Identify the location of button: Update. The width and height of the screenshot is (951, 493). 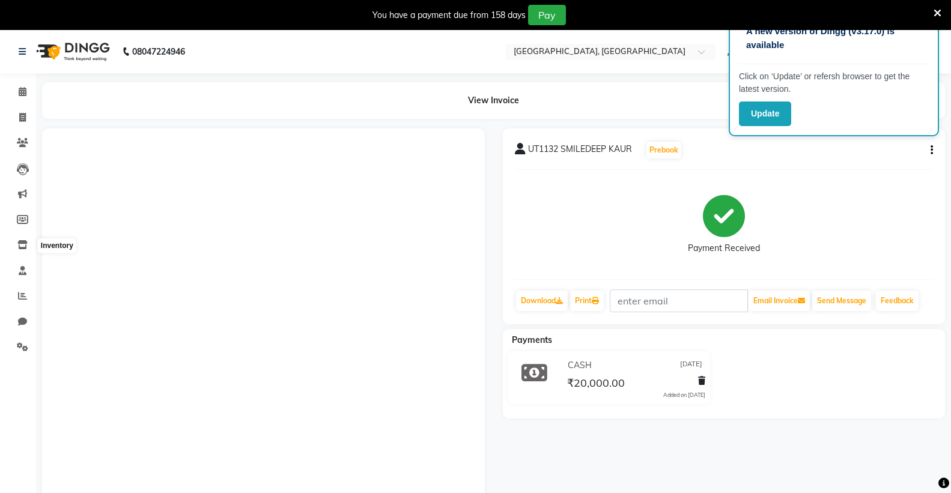
(765, 114).